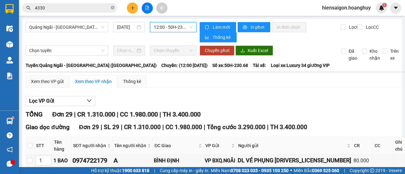 The image size is (405, 174). What do you see at coordinates (132, 161) in the screenshot?
I see `td: A` at bounding box center [132, 161].